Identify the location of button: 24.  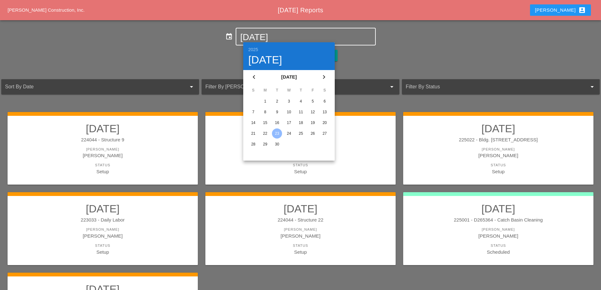
(289, 134).